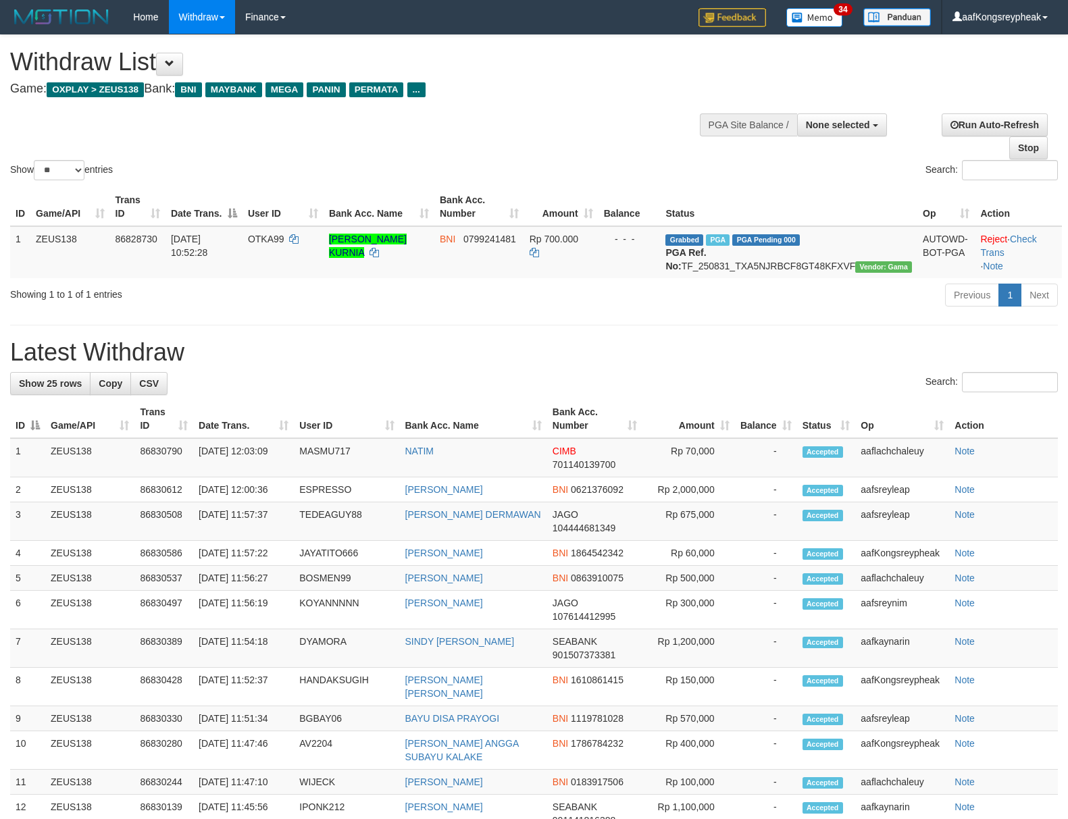 This screenshot has height=819, width=1068. What do you see at coordinates (149, 384) in the screenshot?
I see `a: CSV` at bounding box center [149, 384].